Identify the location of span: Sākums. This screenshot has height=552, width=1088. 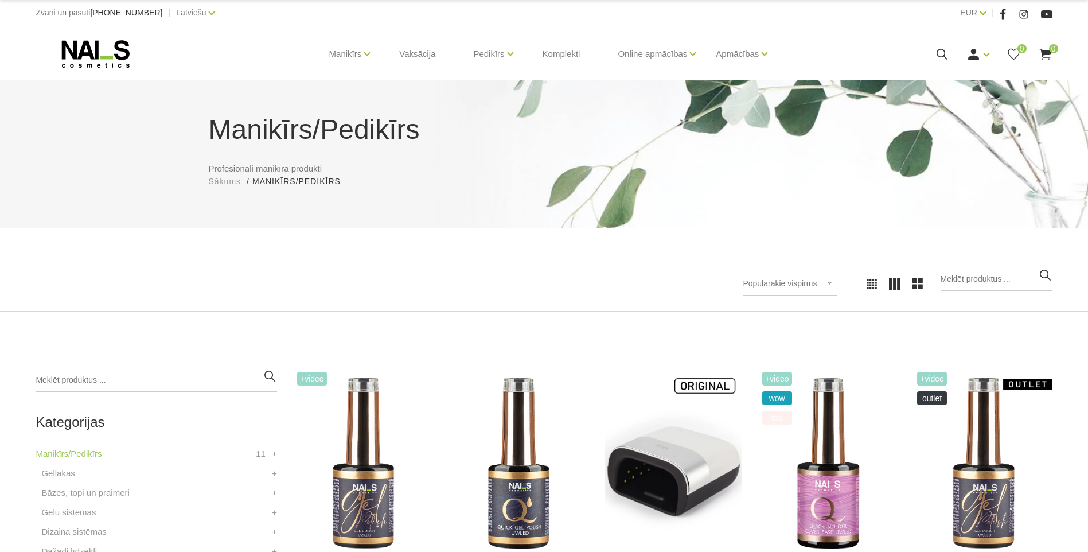
(225, 181).